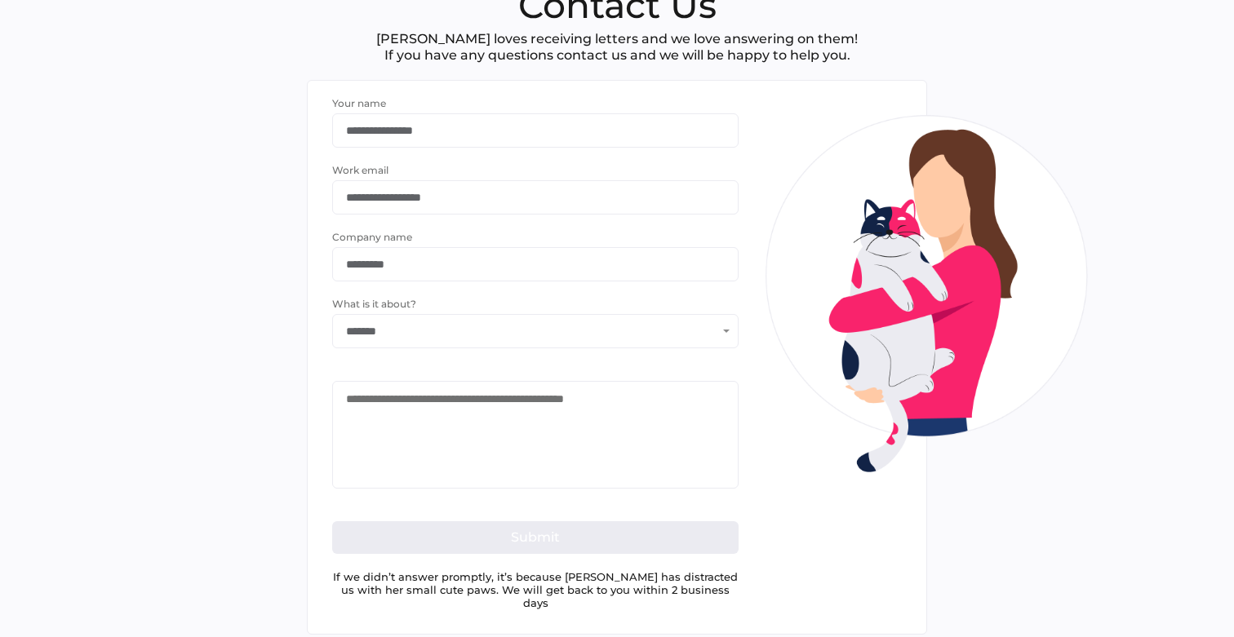 This screenshot has width=1234, height=637. Describe the element at coordinates (372, 237) in the screenshot. I see `span: Company name` at that location.